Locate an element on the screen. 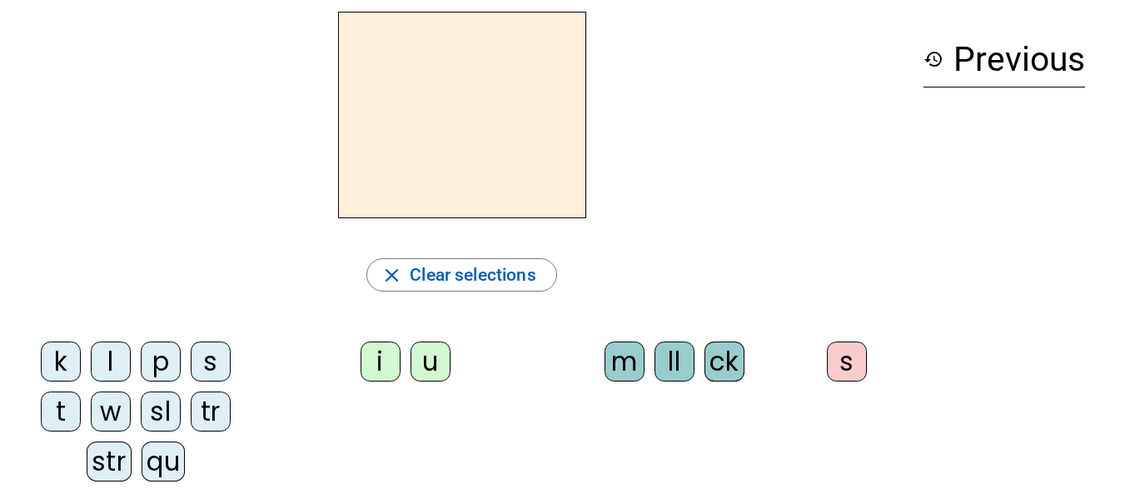 The height and width of the screenshot is (499, 1125). div: sl is located at coordinates (161, 411).